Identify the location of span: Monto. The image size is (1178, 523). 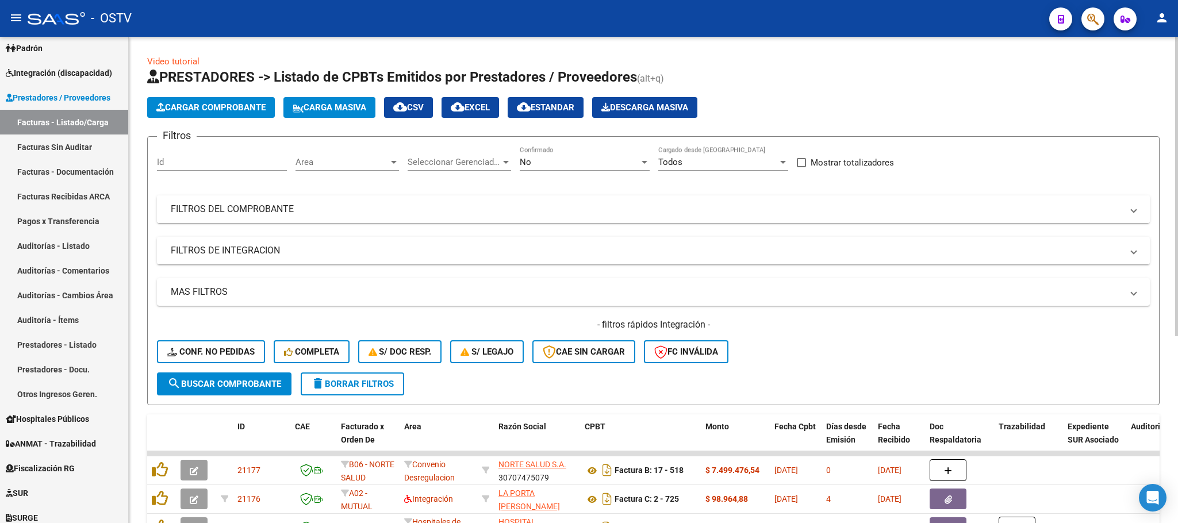
(717, 426).